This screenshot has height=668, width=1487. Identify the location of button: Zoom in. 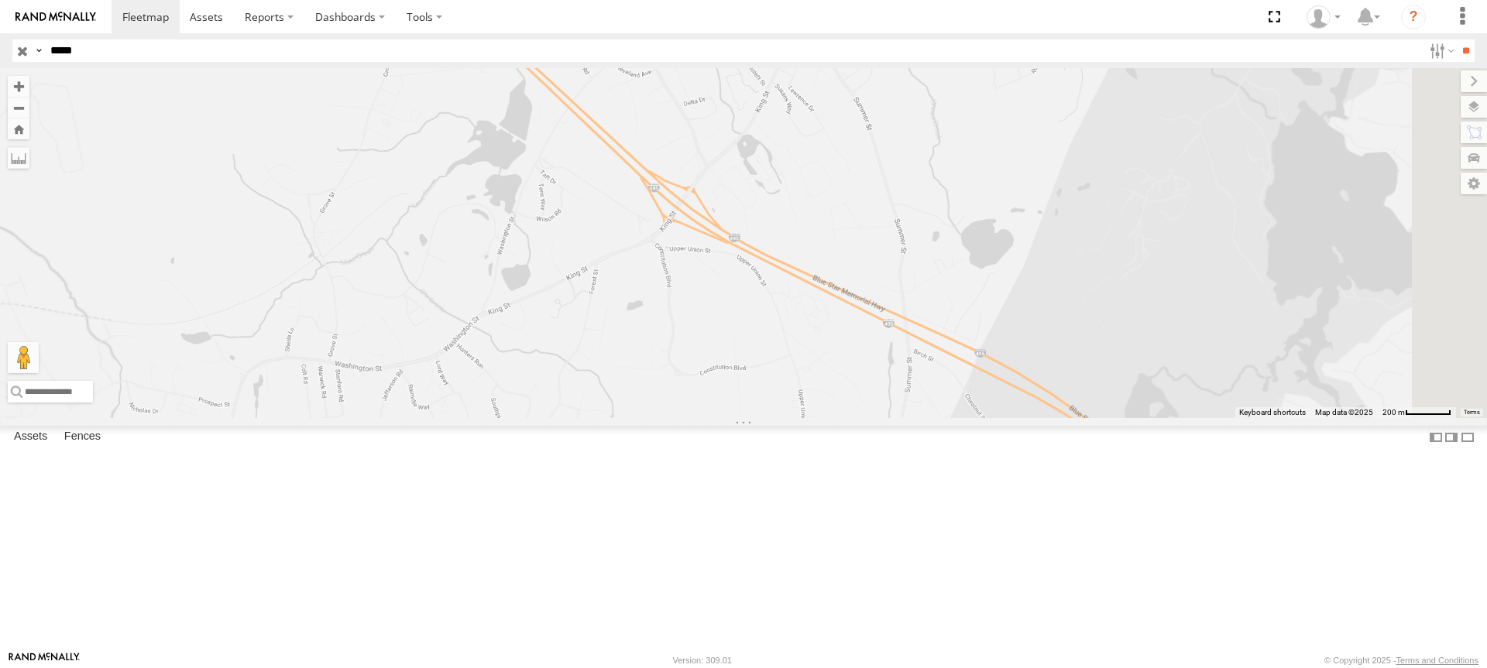
(19, 86).